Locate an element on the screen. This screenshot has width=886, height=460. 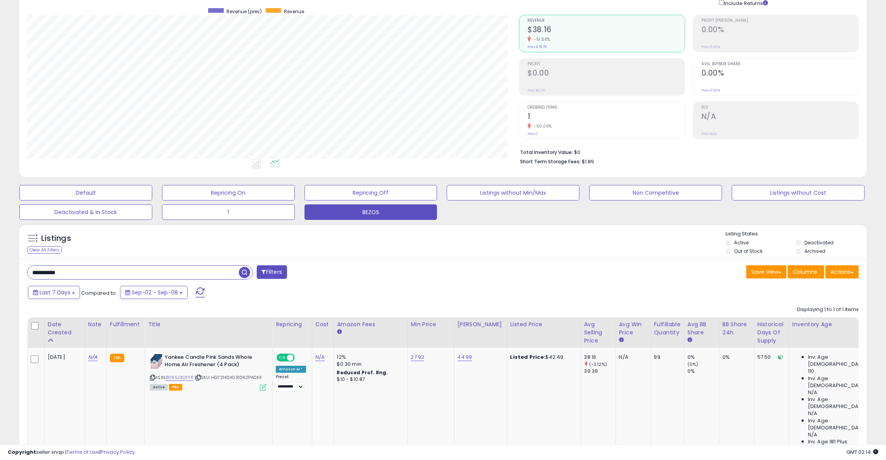
small: Amazon Fees. is located at coordinates (339, 332).